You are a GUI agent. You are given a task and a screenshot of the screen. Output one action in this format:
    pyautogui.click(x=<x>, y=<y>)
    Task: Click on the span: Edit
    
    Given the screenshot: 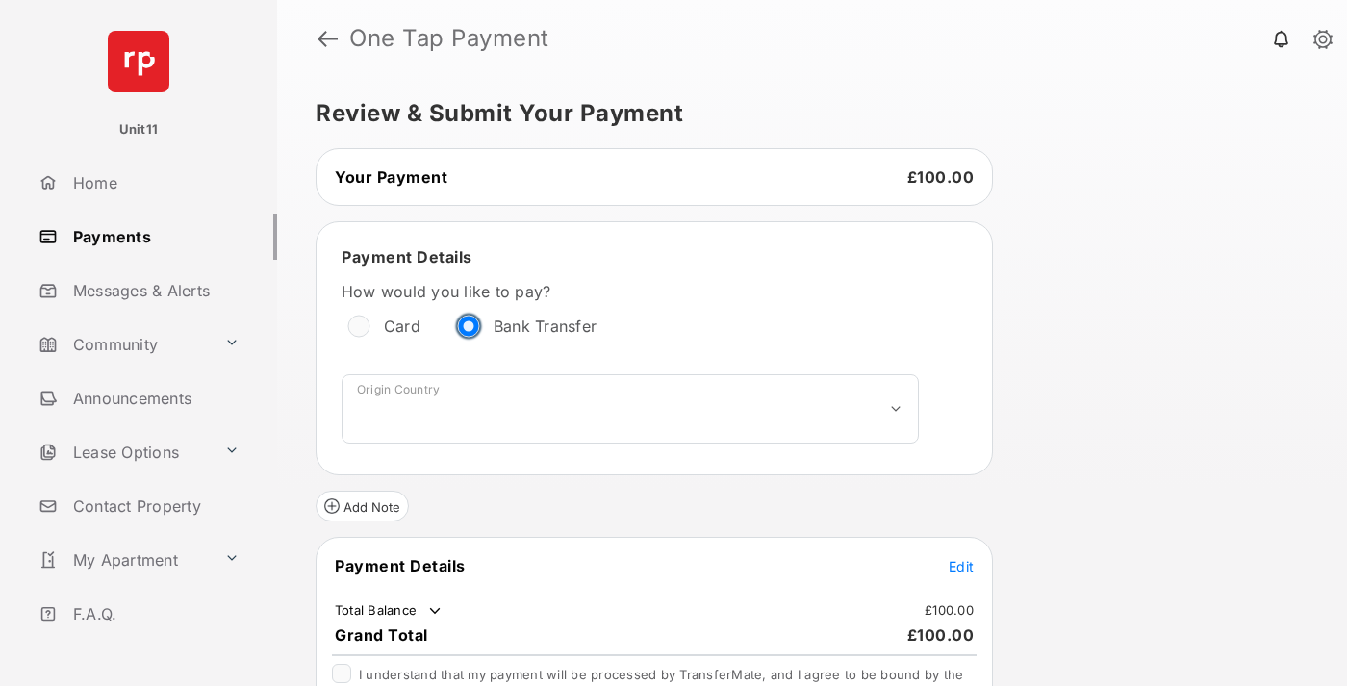 What is the action you would take?
    pyautogui.click(x=961, y=566)
    